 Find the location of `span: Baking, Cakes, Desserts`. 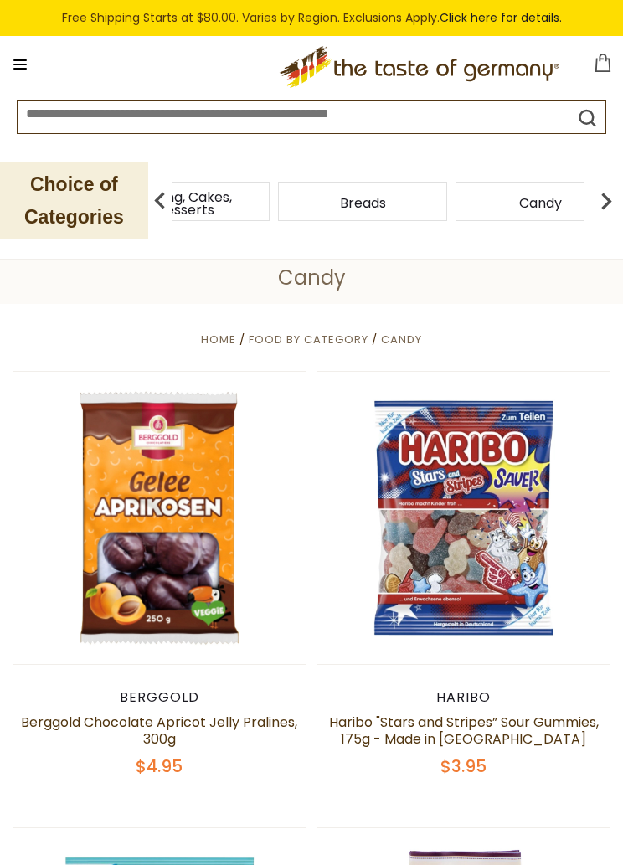

span: Baking, Cakes, Desserts is located at coordinates (185, 204).